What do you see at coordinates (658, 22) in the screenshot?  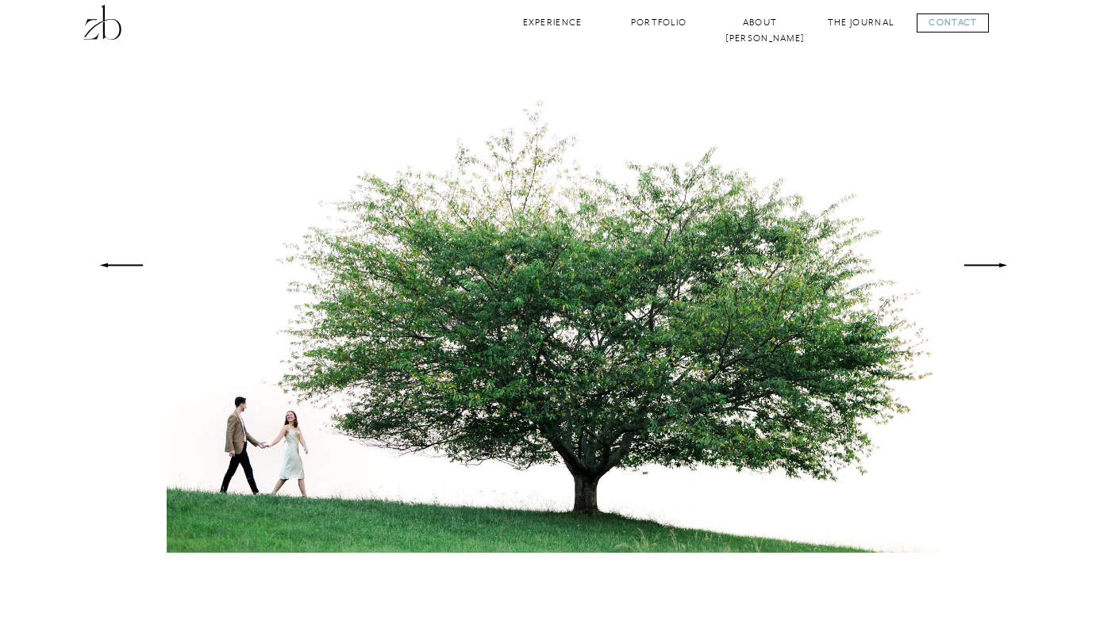 I see `nav: Portfolio` at bounding box center [658, 22].